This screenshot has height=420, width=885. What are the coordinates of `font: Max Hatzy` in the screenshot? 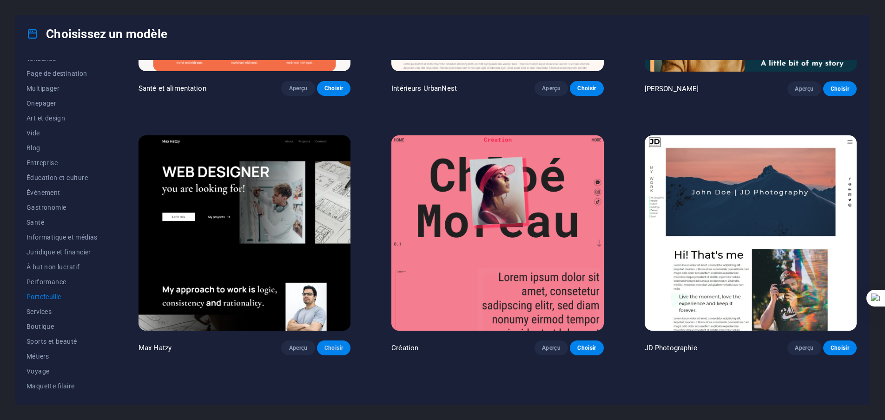 It's located at (155, 348).